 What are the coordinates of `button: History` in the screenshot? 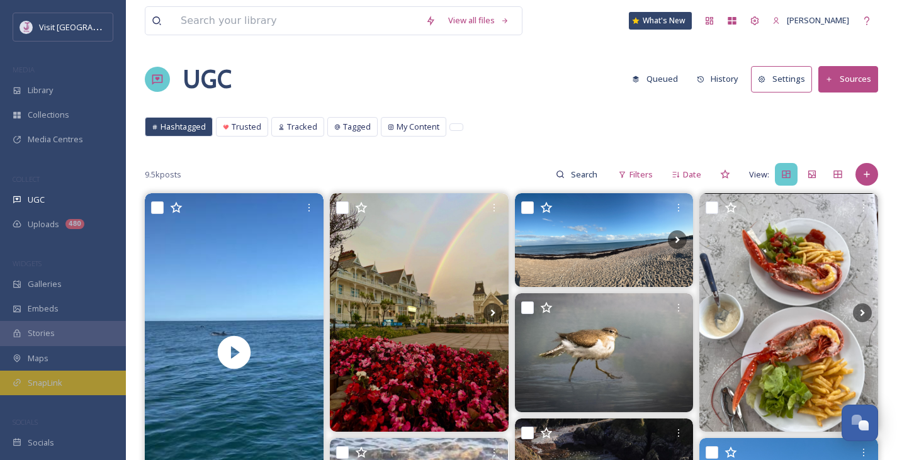 It's located at (718, 79).